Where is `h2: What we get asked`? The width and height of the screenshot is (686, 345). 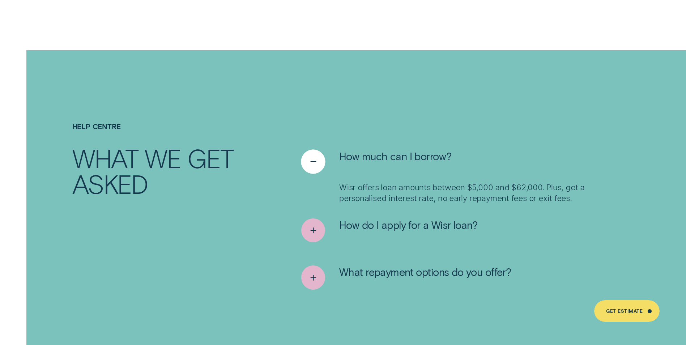 h2: What we get asked is located at coordinates (160, 171).